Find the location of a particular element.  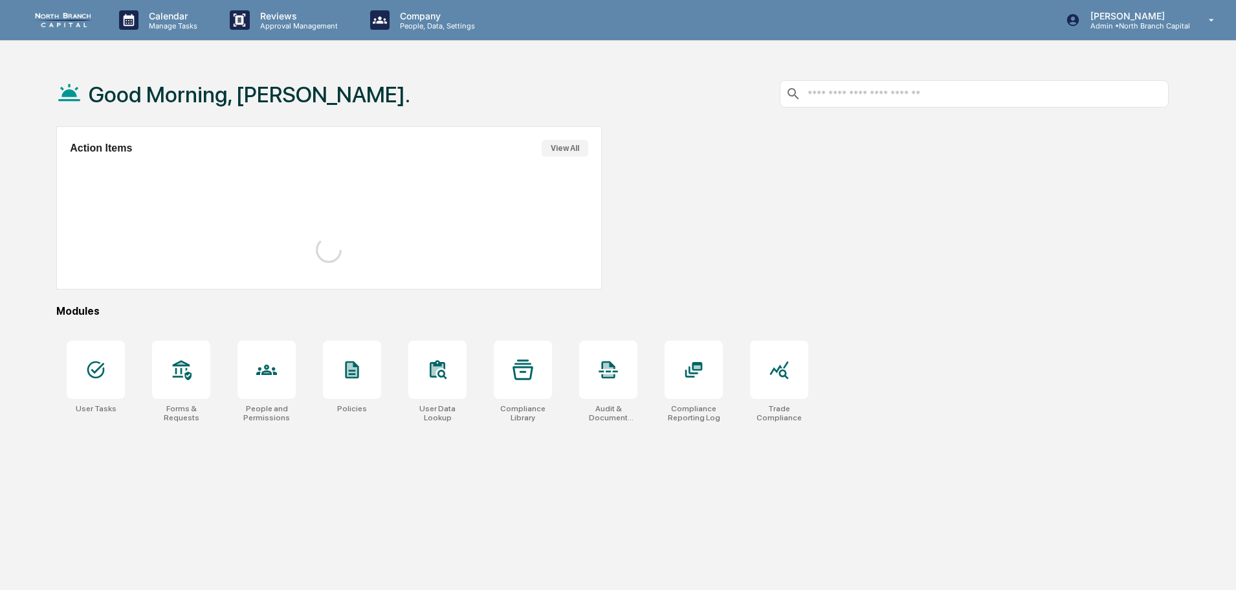

p: Approval Management is located at coordinates (297, 26).